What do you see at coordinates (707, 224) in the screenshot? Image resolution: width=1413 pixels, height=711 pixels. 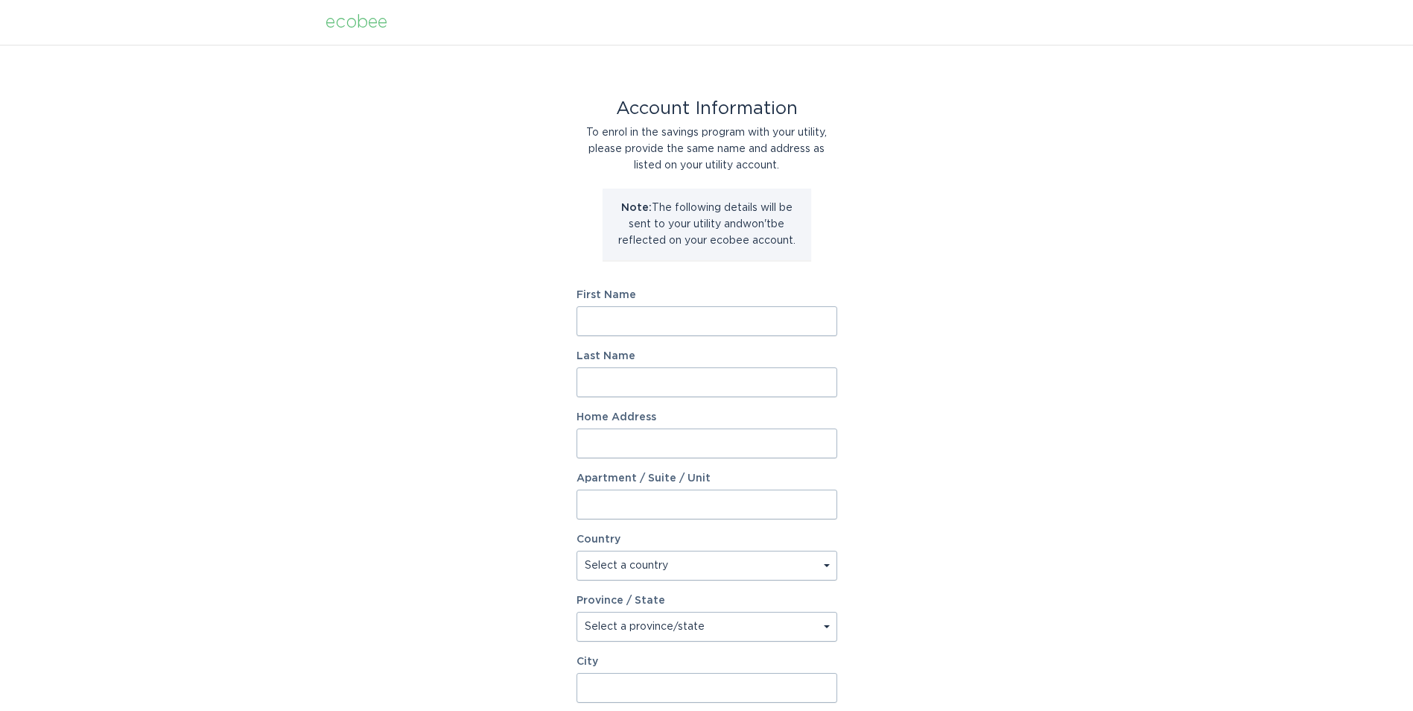 I see `p: The following details will be sent to your utility and won't be reflected on your ecobee account.` at bounding box center [707, 224].